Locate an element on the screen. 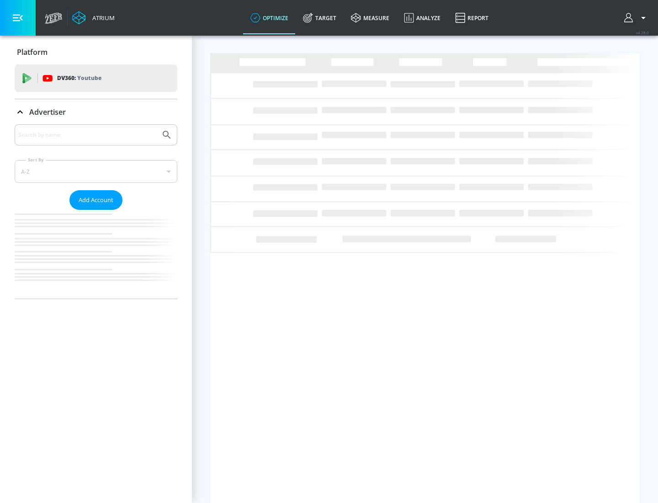  a: Atrium is located at coordinates (93, 18).